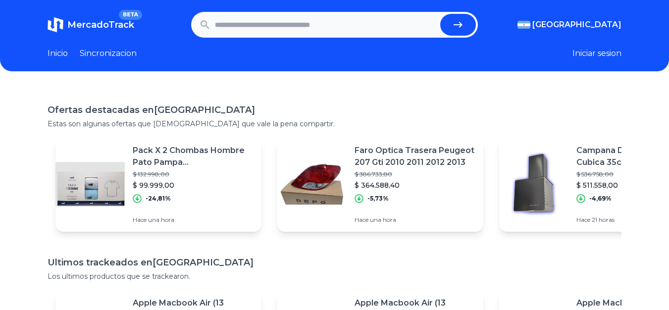 The height and width of the screenshot is (310, 669). I want to click on img: Argentina, so click(524, 25).